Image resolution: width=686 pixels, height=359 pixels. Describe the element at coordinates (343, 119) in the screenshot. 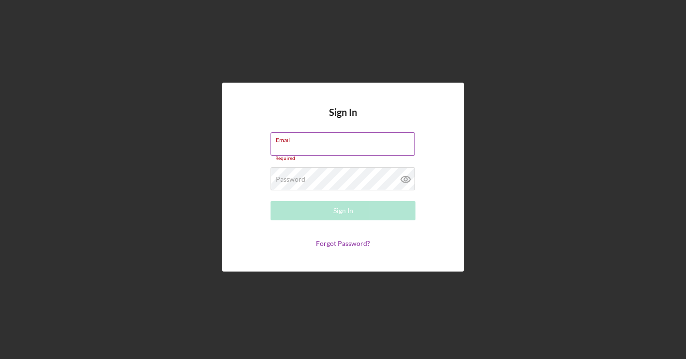

I see `h4: Sign In` at that location.